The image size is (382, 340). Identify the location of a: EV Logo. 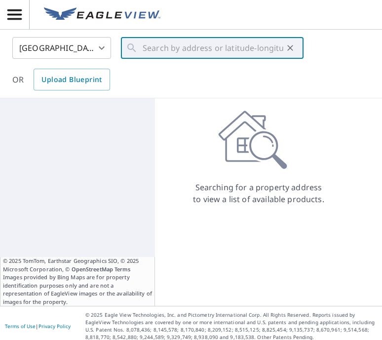
(102, 15).